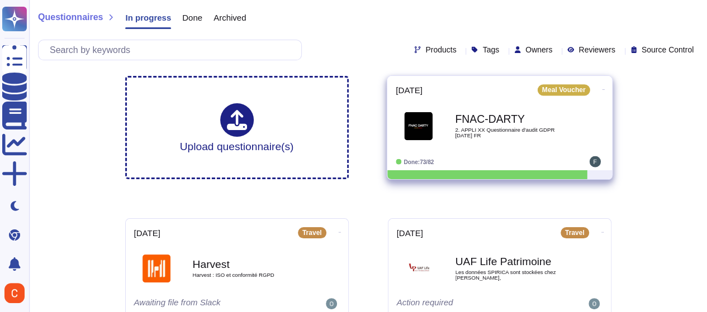 The height and width of the screenshot is (312, 707). I want to click on div: Upload questionnaire(s), so click(237, 127).